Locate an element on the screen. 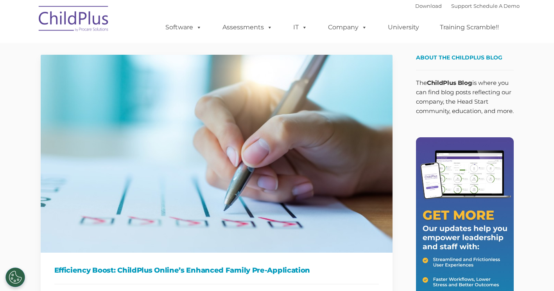 This screenshot has height=291, width=554. span: About the ChildPlus Blog is located at coordinates (459, 57).